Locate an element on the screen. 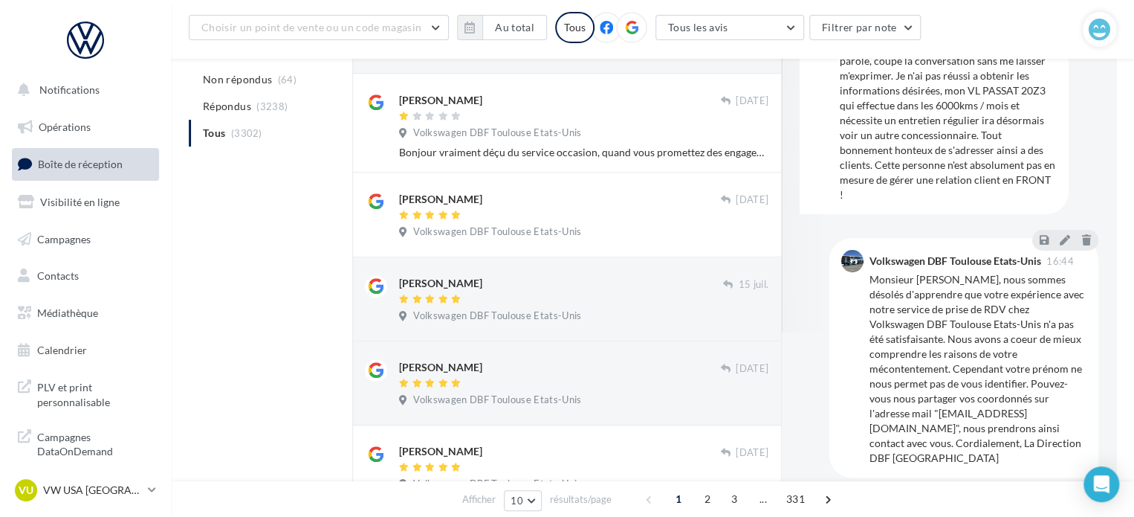 This screenshot has height=517, width=1134. span: Calendrier is located at coordinates (62, 349).